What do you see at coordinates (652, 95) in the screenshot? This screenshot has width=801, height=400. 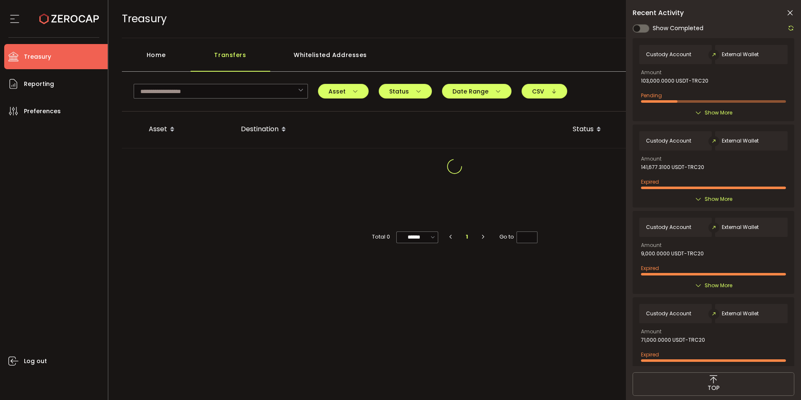 I see `span: Pending` at bounding box center [652, 95].